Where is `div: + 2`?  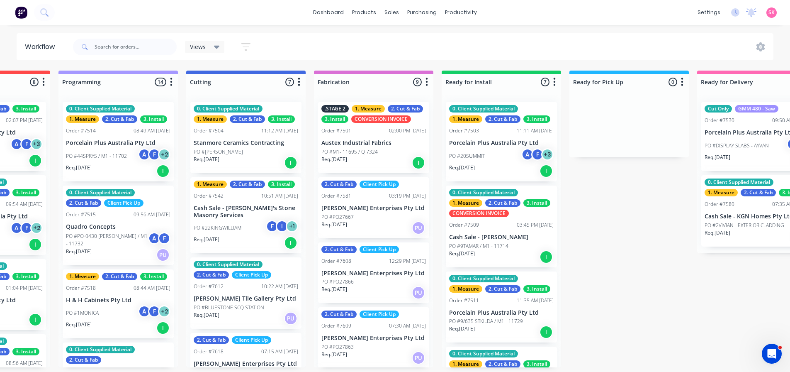
div: + 2 is located at coordinates (164, 311).